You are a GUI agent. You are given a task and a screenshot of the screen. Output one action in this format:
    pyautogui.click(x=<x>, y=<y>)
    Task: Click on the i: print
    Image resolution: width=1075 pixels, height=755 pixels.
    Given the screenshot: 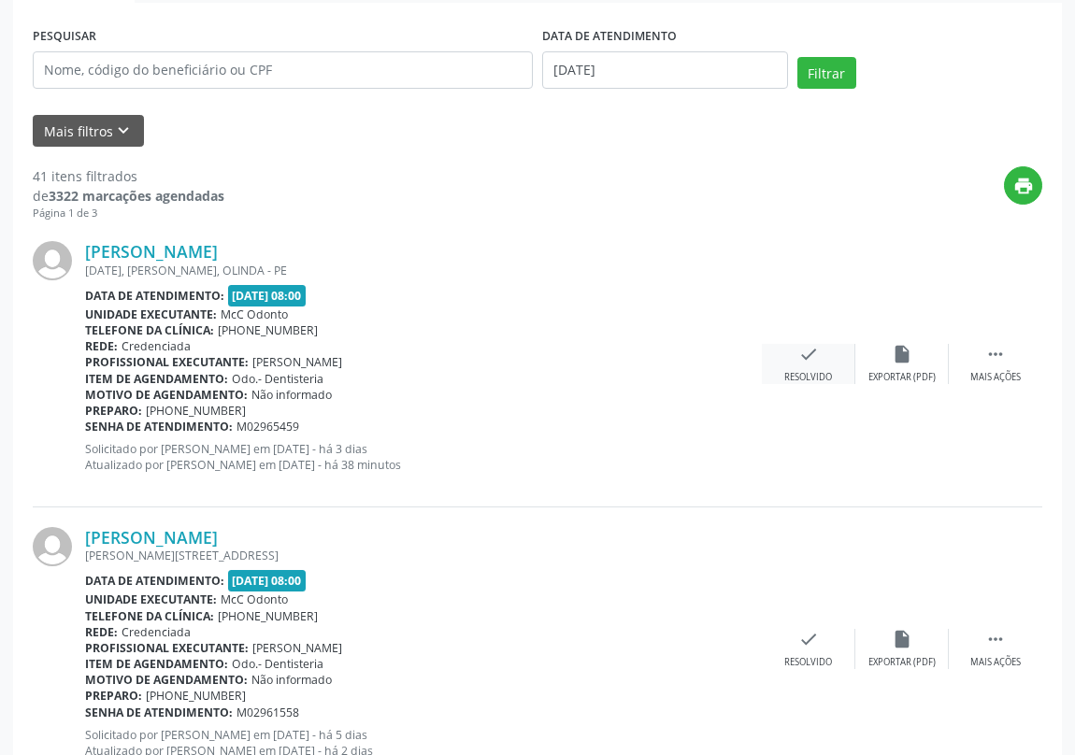 What is the action you would take?
    pyautogui.click(x=1023, y=186)
    